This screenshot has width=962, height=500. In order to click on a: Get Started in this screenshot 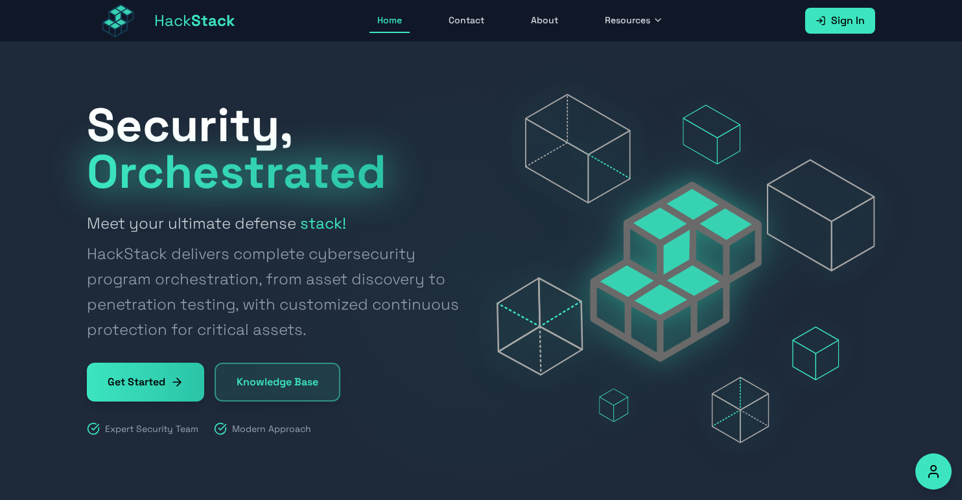, I will do `click(145, 382)`.